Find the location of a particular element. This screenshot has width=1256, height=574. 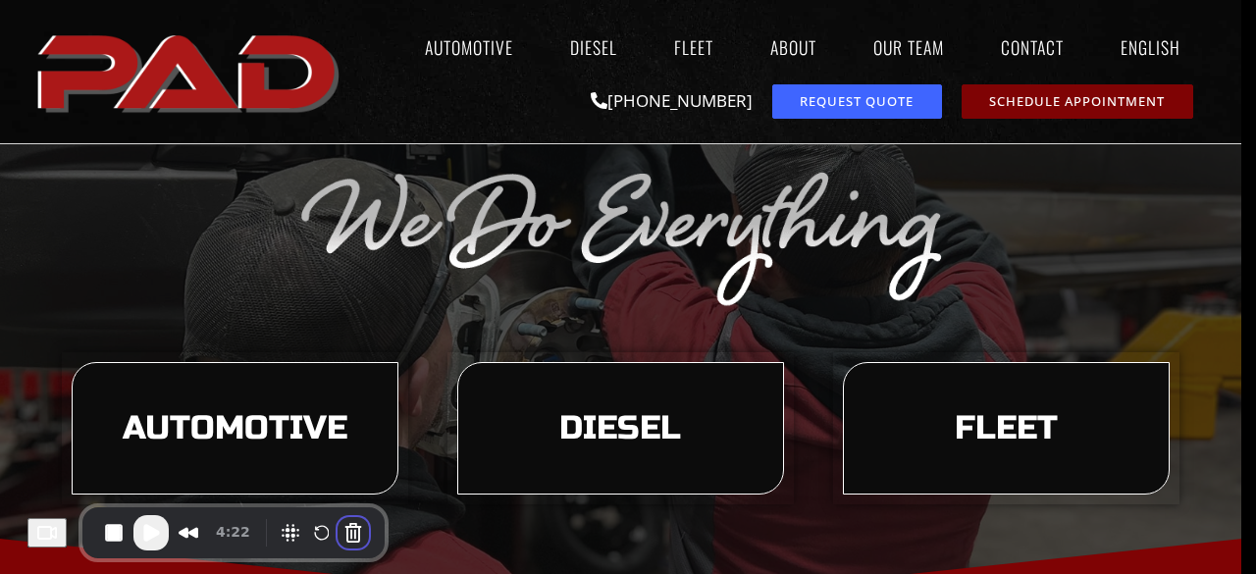

img: tab_keywords_by_traffic_grey.svg is located at coordinates (206, 122).